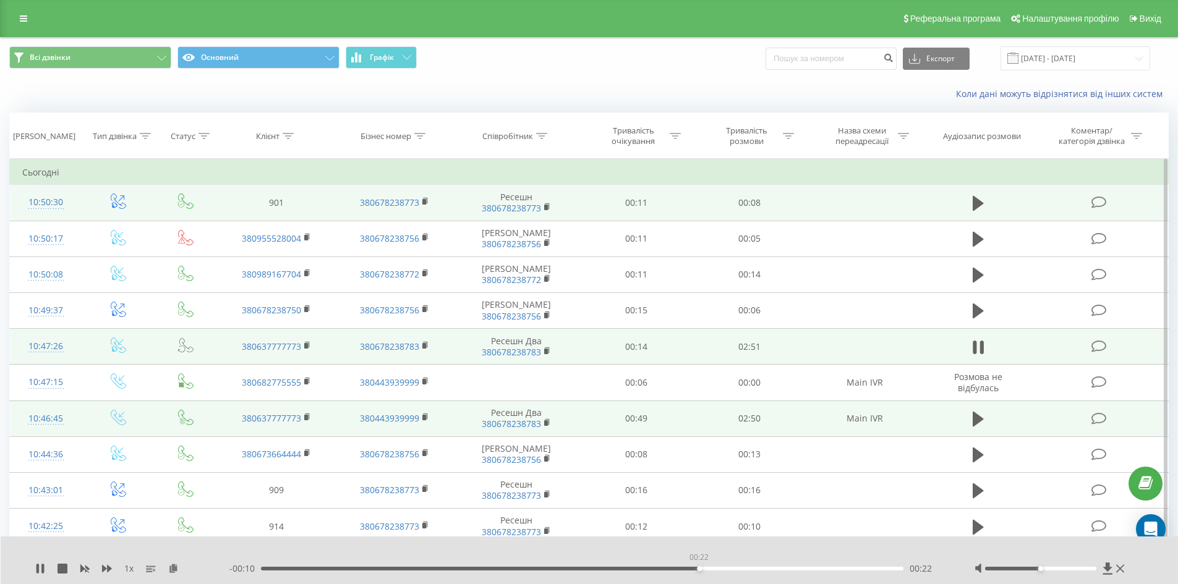 This screenshot has height=584, width=1178. What do you see at coordinates (129, 569) in the screenshot?
I see `span: 1 x` at bounding box center [129, 569].